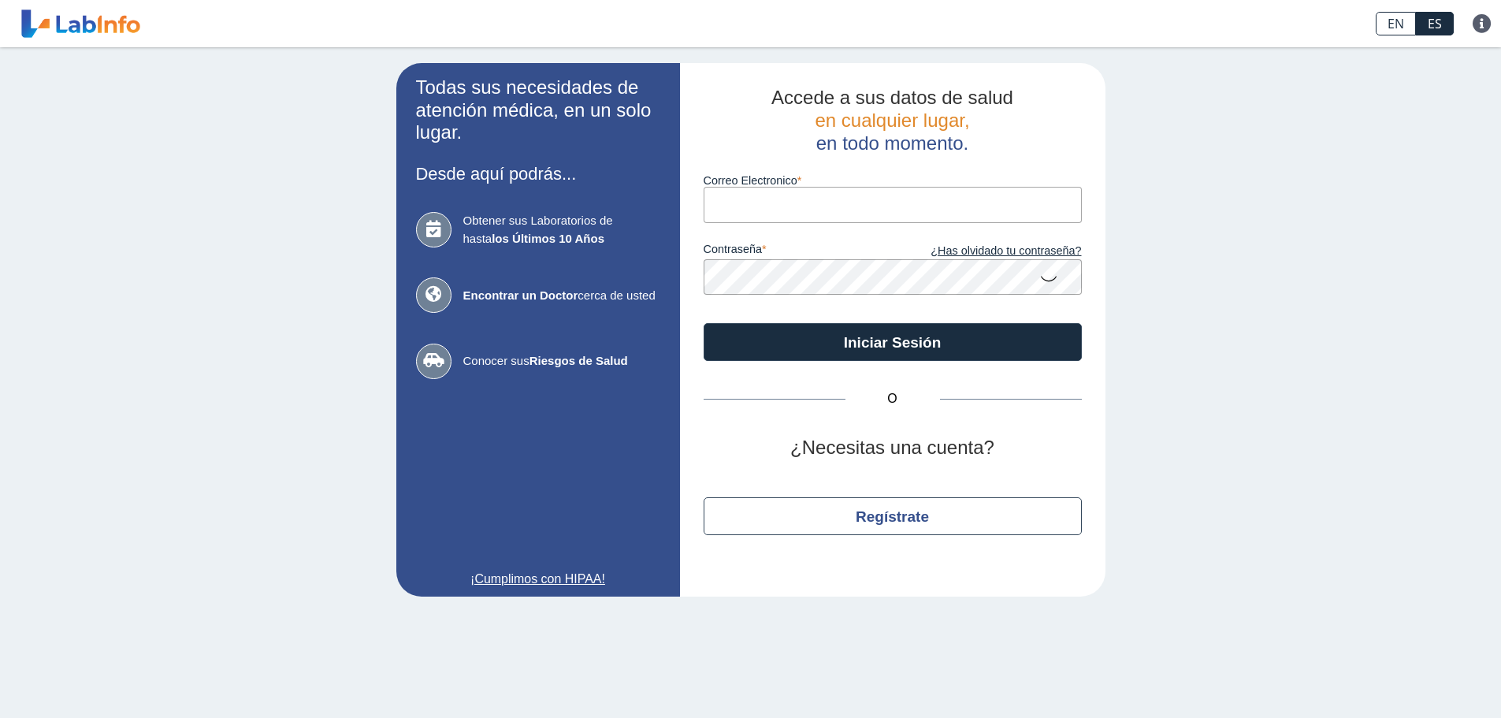 This screenshot has height=718, width=1501. What do you see at coordinates (892, 447) in the screenshot?
I see `h2: ¿Necesitas una cuenta?` at bounding box center [892, 447].